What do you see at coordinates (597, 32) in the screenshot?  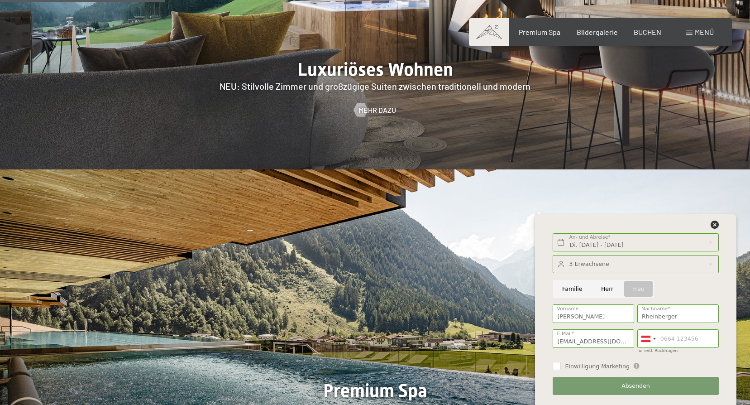 I see `a: Bildergalerie` at bounding box center [597, 32].